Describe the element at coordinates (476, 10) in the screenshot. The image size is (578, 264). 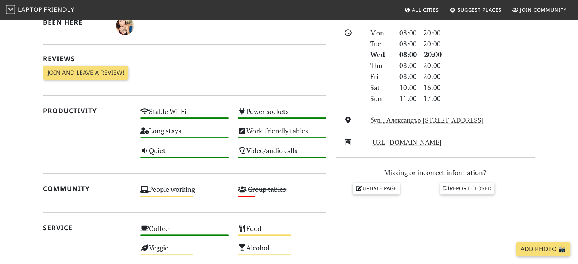
I see `a: Suggest Places` at that location.